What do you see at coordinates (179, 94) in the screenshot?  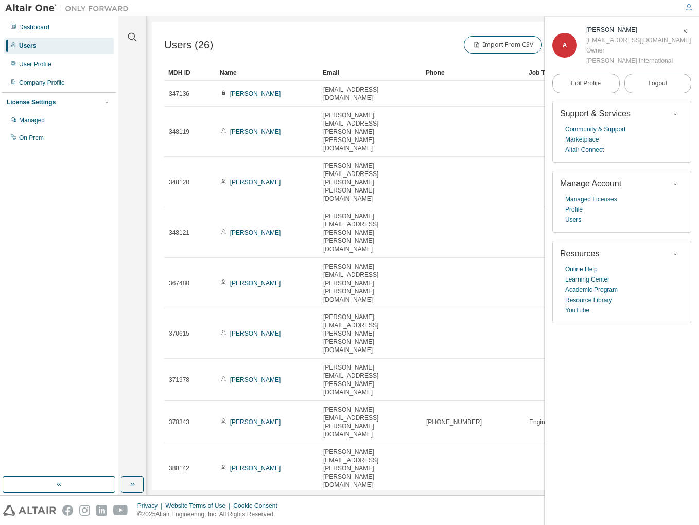 I see `span: 347136` at bounding box center [179, 94].